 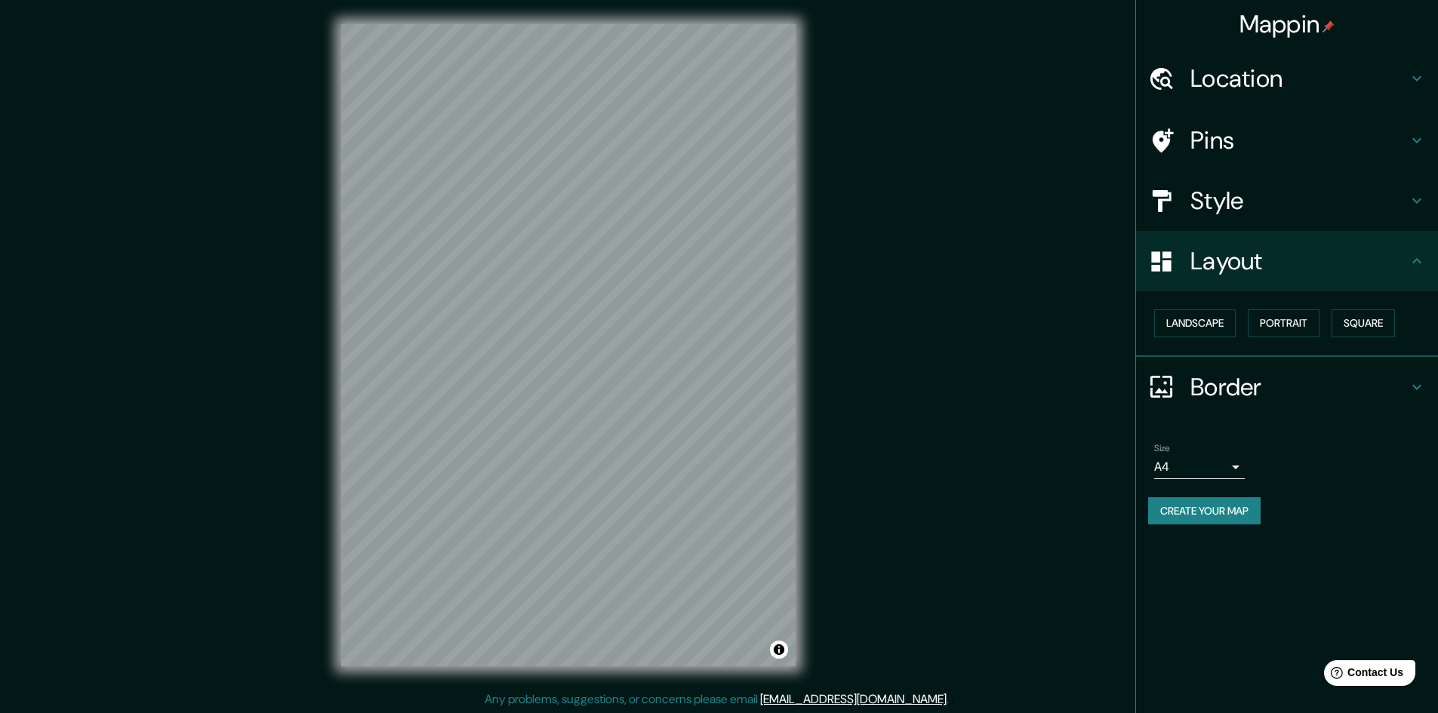 I want to click on label: Size, so click(x=1162, y=448).